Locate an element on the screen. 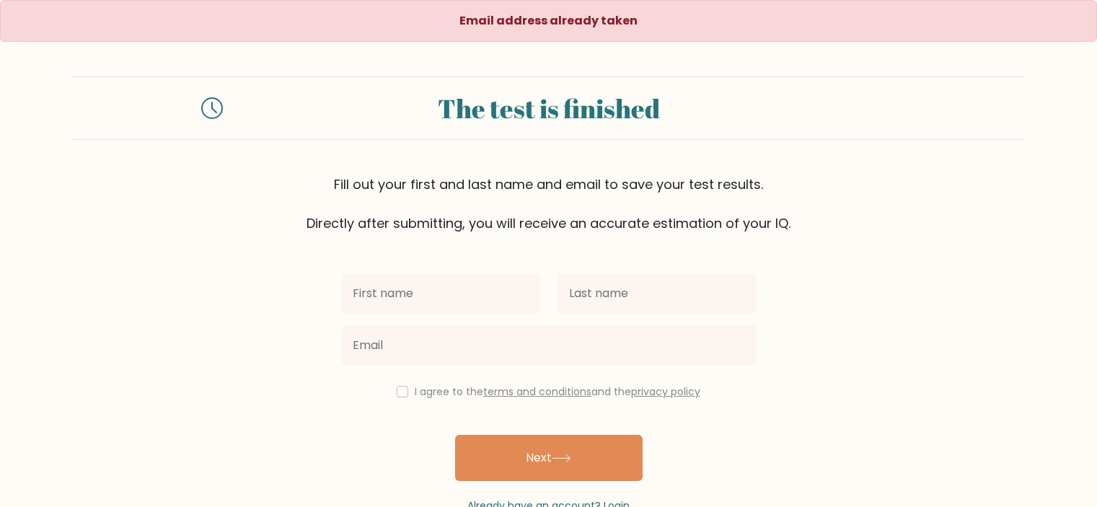  button: Next is located at coordinates (549, 458).